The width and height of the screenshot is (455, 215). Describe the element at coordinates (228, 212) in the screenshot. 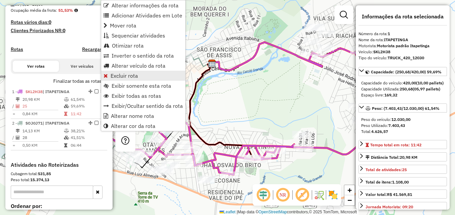

I see `a: Leaflet` at that location.